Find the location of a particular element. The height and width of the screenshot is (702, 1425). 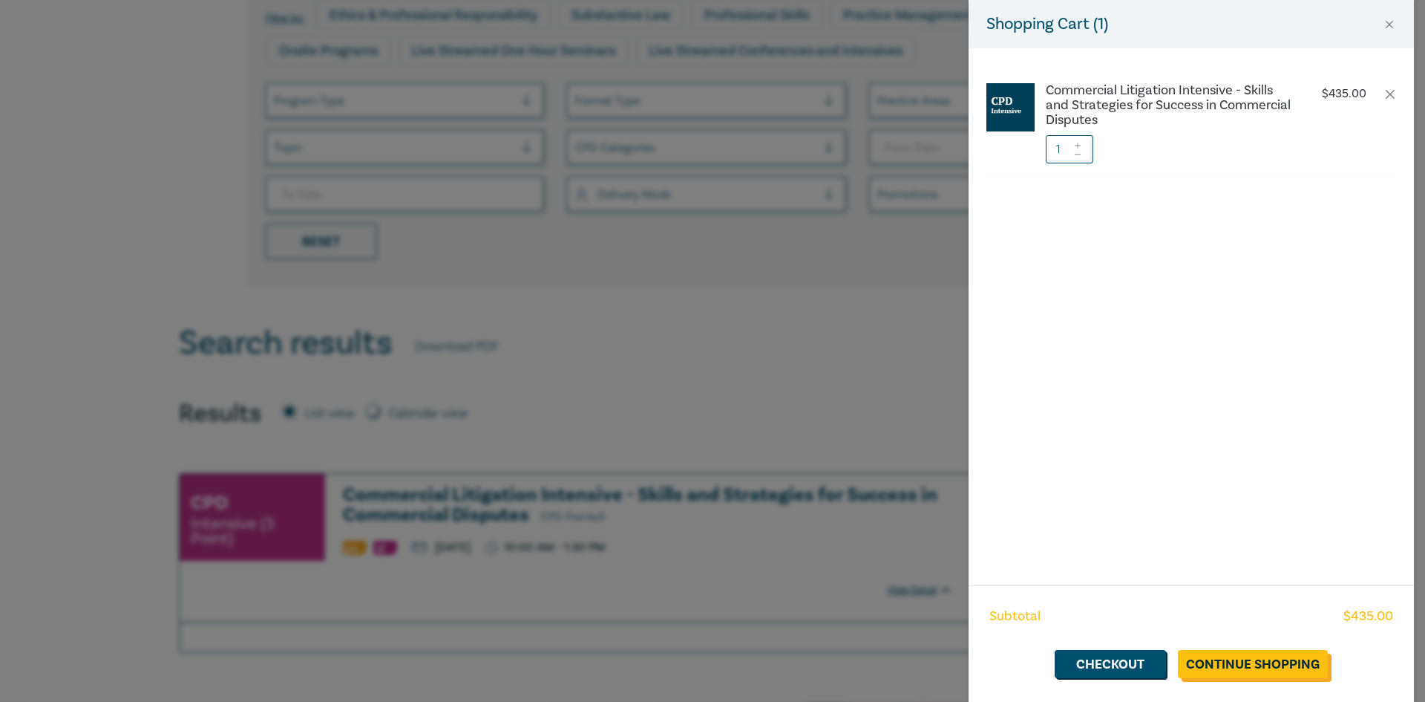

span: Subtotal is located at coordinates (1015, 616).